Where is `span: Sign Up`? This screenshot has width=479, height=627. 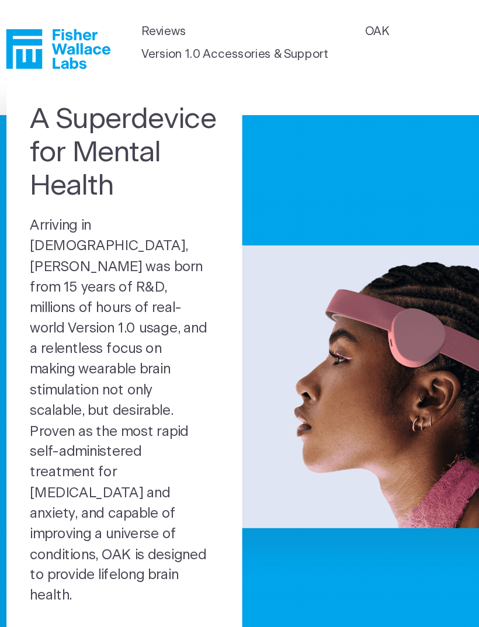
span: Sign Up is located at coordinates (65, 547).